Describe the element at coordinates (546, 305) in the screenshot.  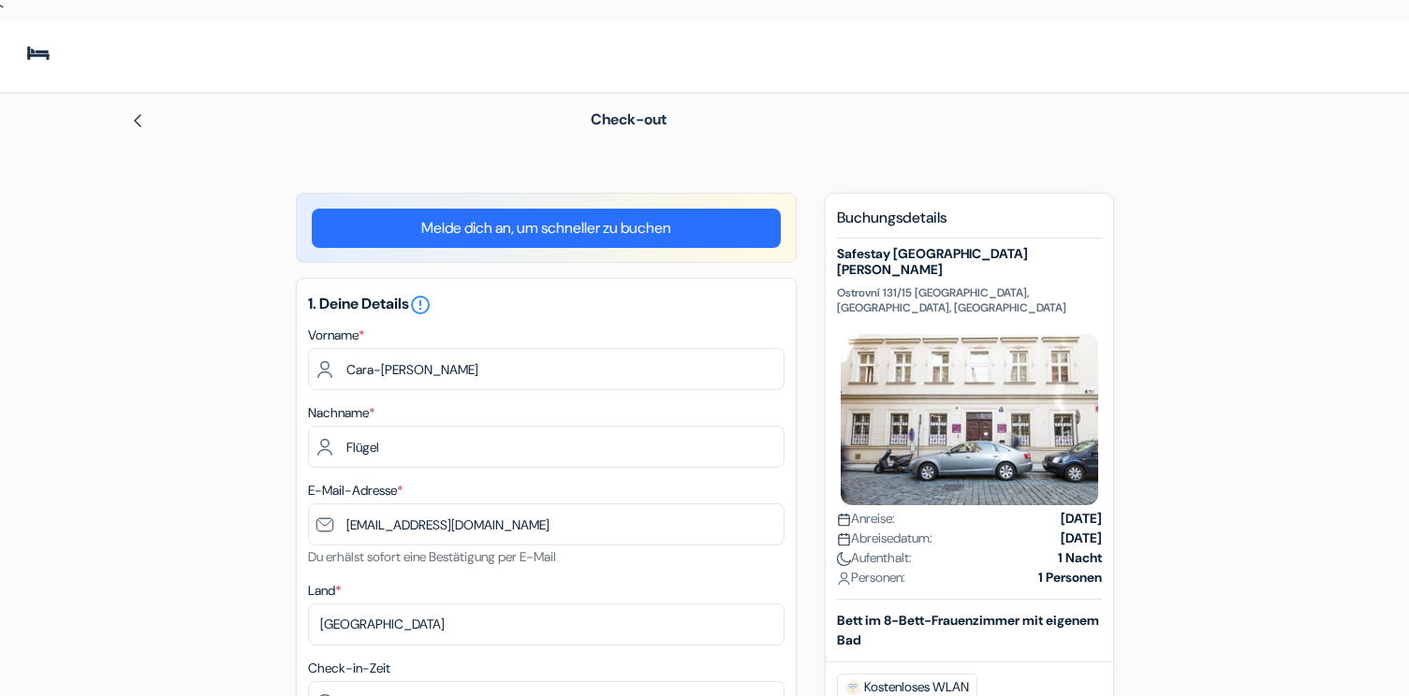
I see `h5: 1. Deine Details` at that location.